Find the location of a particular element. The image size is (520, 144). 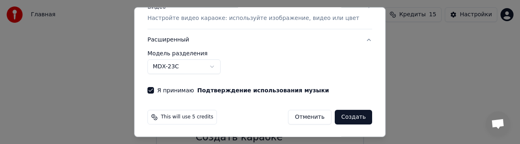

button: Я принимаю is located at coordinates (263, 90).